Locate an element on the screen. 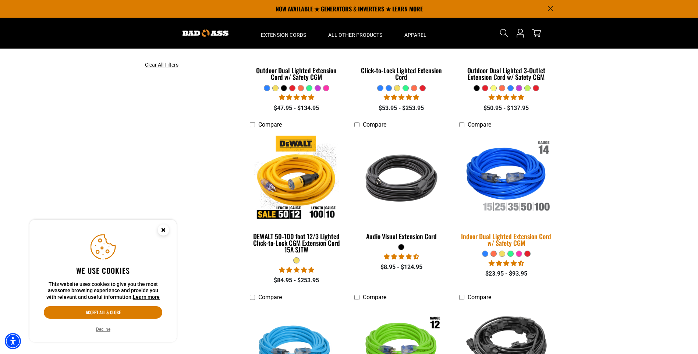 This screenshot has height=354, width=698. p: This website uses cookies to give you the most awesome browsing experience and provide you with r... is located at coordinates (103, 291).